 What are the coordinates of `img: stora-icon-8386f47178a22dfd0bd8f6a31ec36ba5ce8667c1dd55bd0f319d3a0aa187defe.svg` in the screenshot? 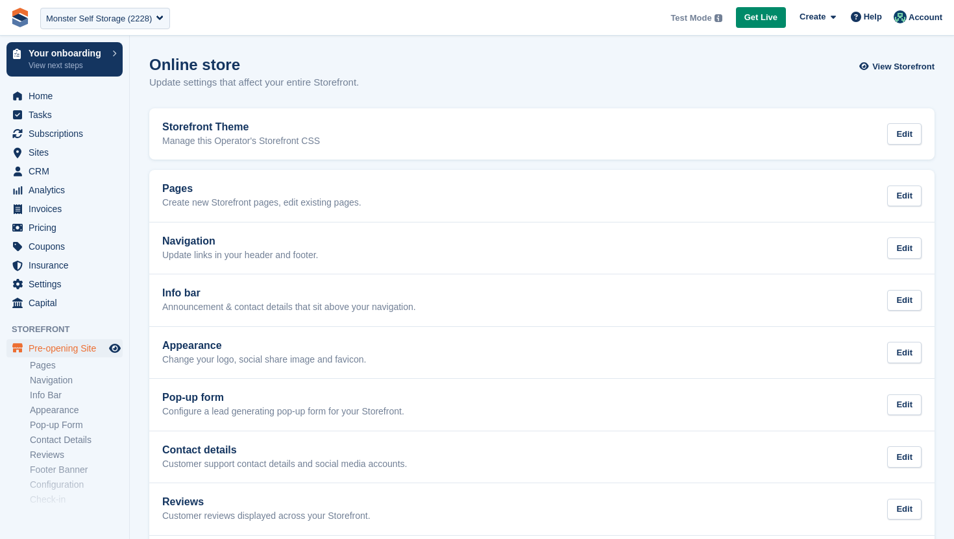 It's located at (20, 18).